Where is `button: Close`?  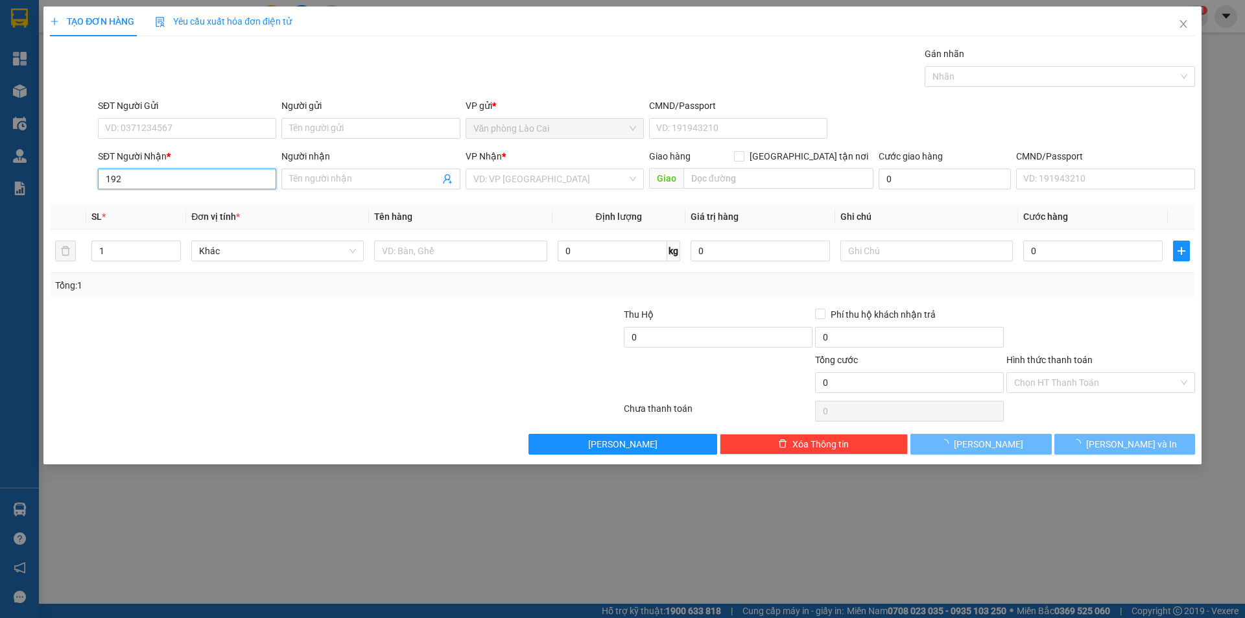 button: Close is located at coordinates (1183, 25).